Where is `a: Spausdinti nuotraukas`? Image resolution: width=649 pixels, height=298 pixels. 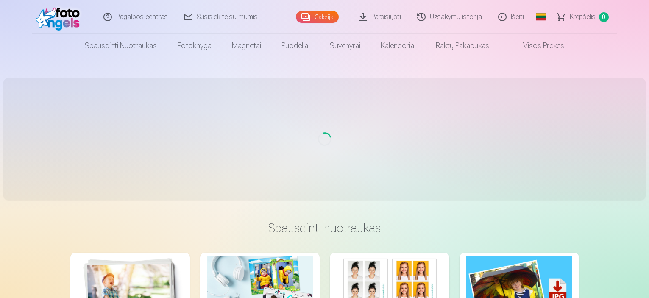
a: Spausdinti nuotraukas is located at coordinates (121, 46).